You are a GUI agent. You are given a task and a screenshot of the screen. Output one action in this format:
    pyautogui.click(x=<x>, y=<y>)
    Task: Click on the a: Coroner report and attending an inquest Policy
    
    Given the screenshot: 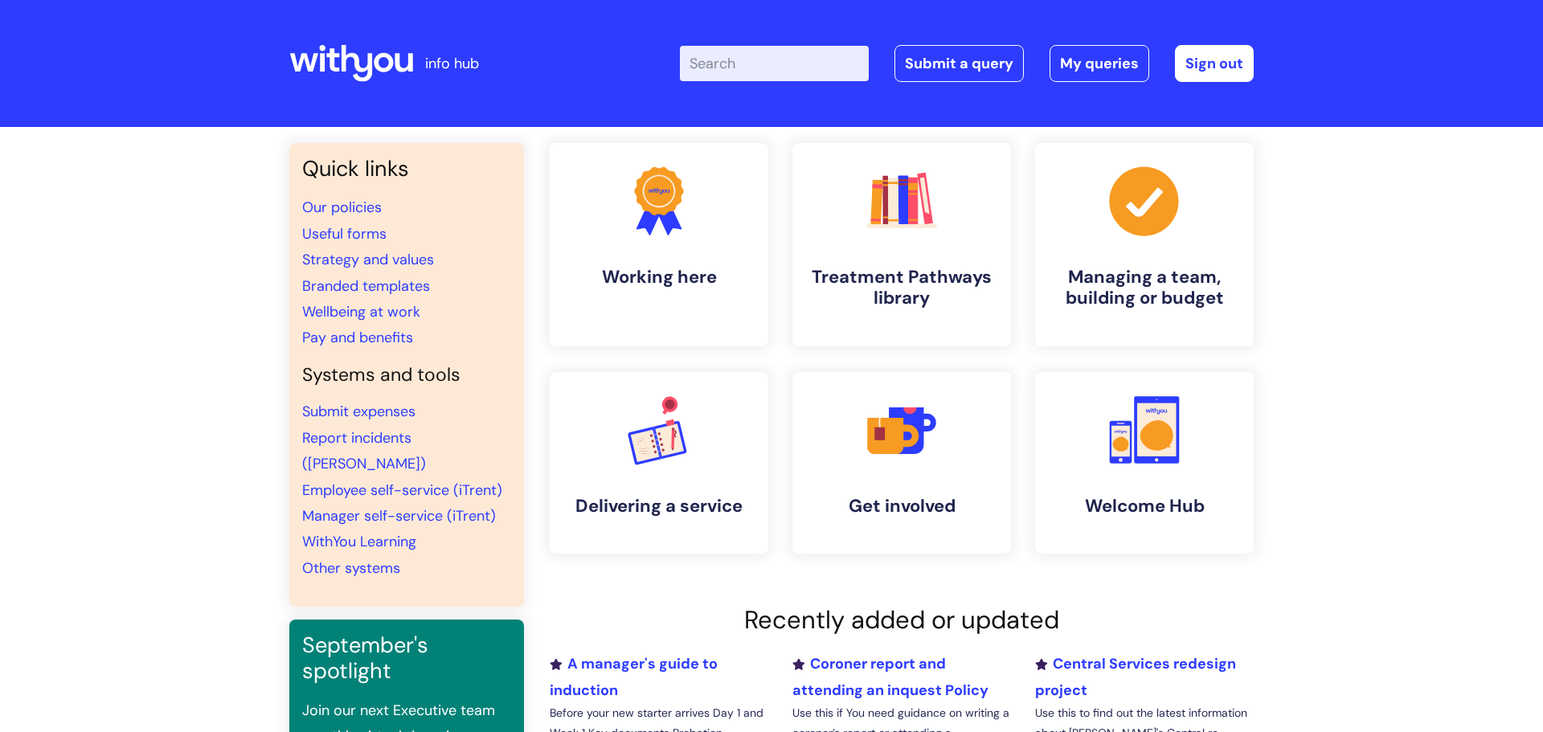 What is the action you would take?
    pyautogui.click(x=891, y=677)
    